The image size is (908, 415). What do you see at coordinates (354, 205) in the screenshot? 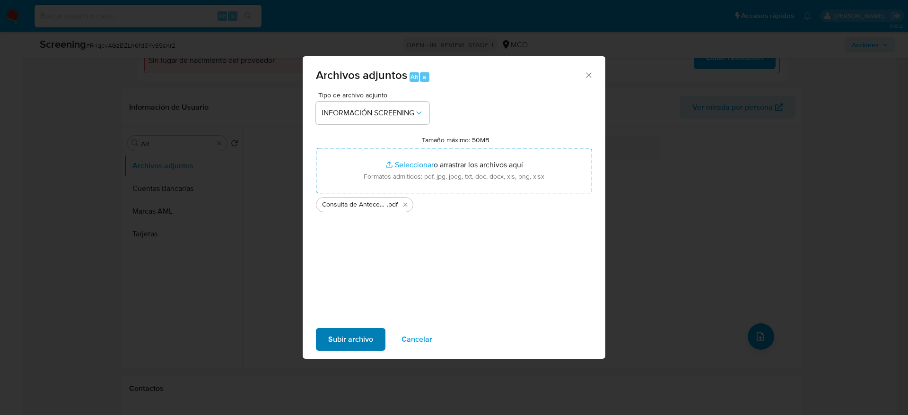
I see `span: Consulta de Antecedentes` at bounding box center [354, 205].